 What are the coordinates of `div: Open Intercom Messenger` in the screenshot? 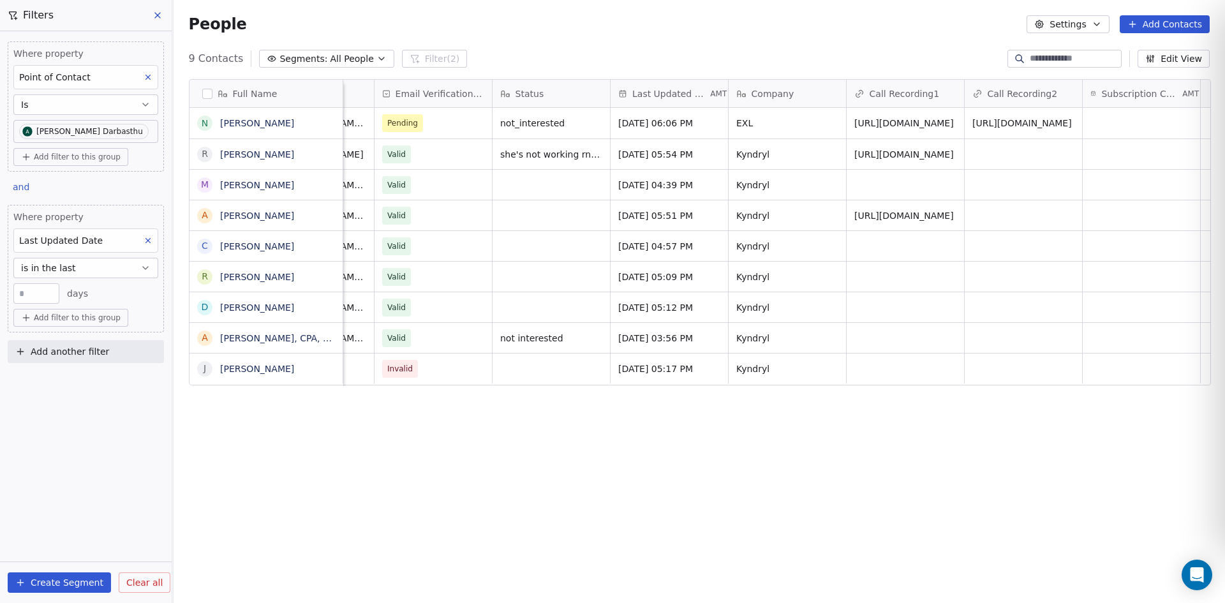 It's located at (1197, 575).